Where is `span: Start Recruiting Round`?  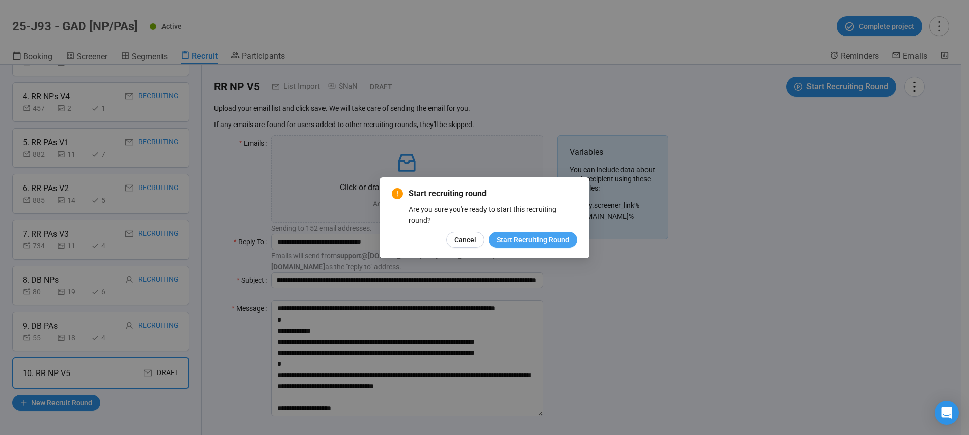
span: Start Recruiting Round is located at coordinates (533, 240).